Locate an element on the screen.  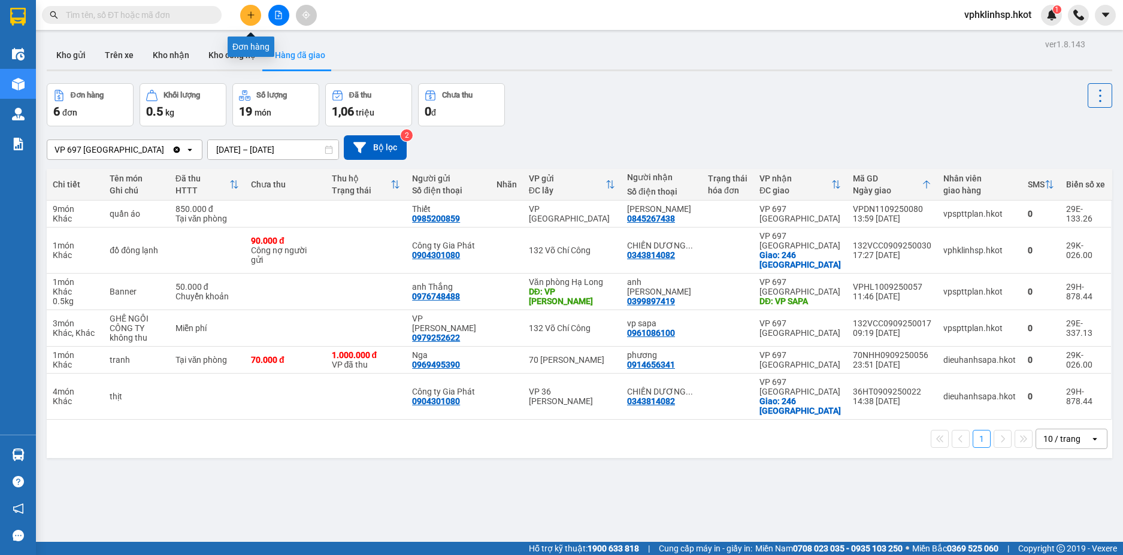
span: Miền Nam is located at coordinates (829, 549).